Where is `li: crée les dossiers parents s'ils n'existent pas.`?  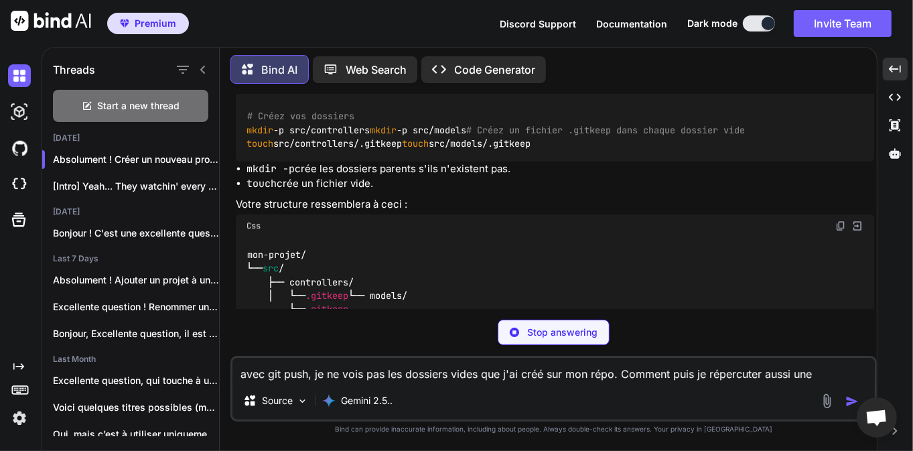 li: crée les dossiers parents s'ils n'existent pas. is located at coordinates (560, 169).